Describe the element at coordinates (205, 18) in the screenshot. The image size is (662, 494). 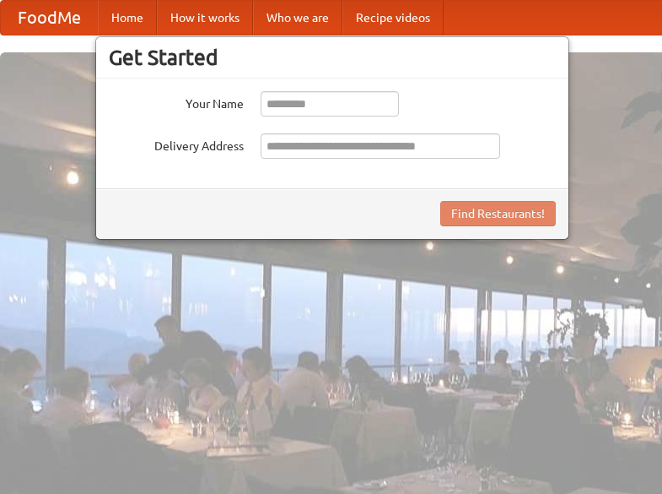
I see `a: How it works` at that location.